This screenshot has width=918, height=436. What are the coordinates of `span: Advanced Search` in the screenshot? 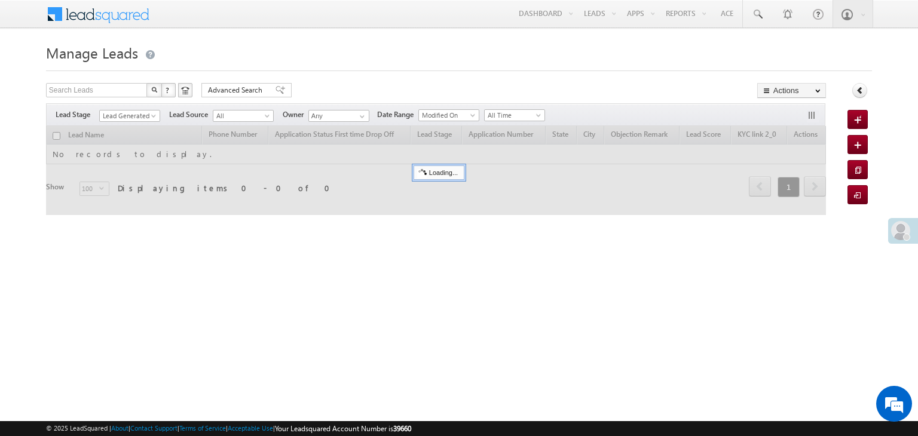 It's located at (237, 90).